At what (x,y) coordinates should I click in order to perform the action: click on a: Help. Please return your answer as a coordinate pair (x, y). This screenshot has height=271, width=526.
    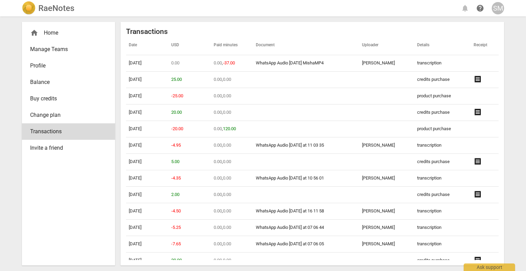
    Looking at the image, I should click on (480, 8).